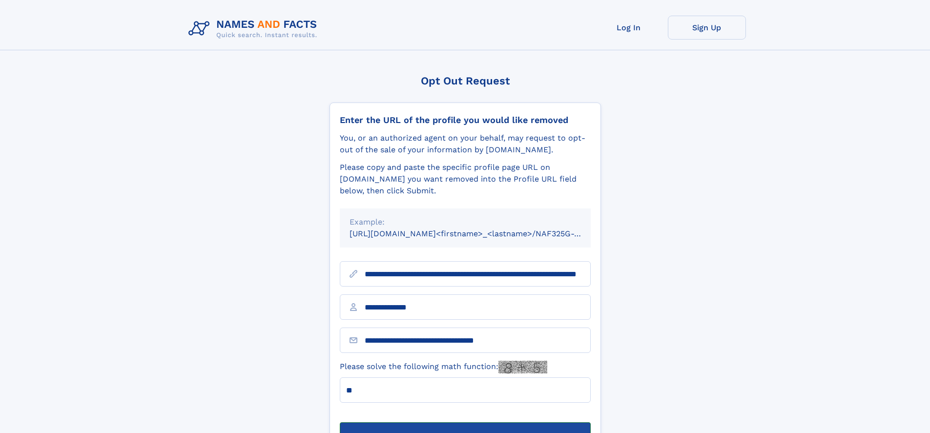  What do you see at coordinates (629, 27) in the screenshot?
I see `a: Log In` at bounding box center [629, 27].